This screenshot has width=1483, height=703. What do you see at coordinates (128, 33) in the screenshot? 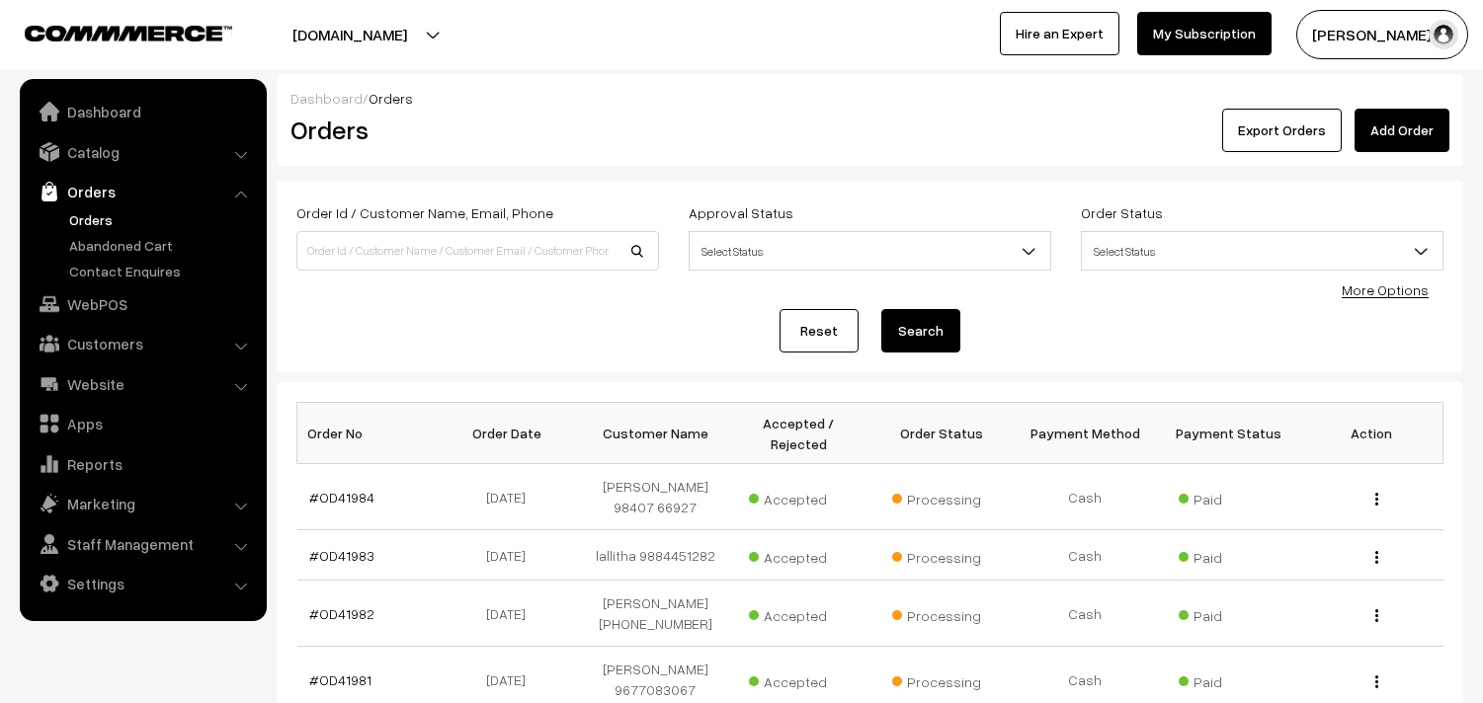
I see `img: COMMMERCE` at bounding box center [128, 33].